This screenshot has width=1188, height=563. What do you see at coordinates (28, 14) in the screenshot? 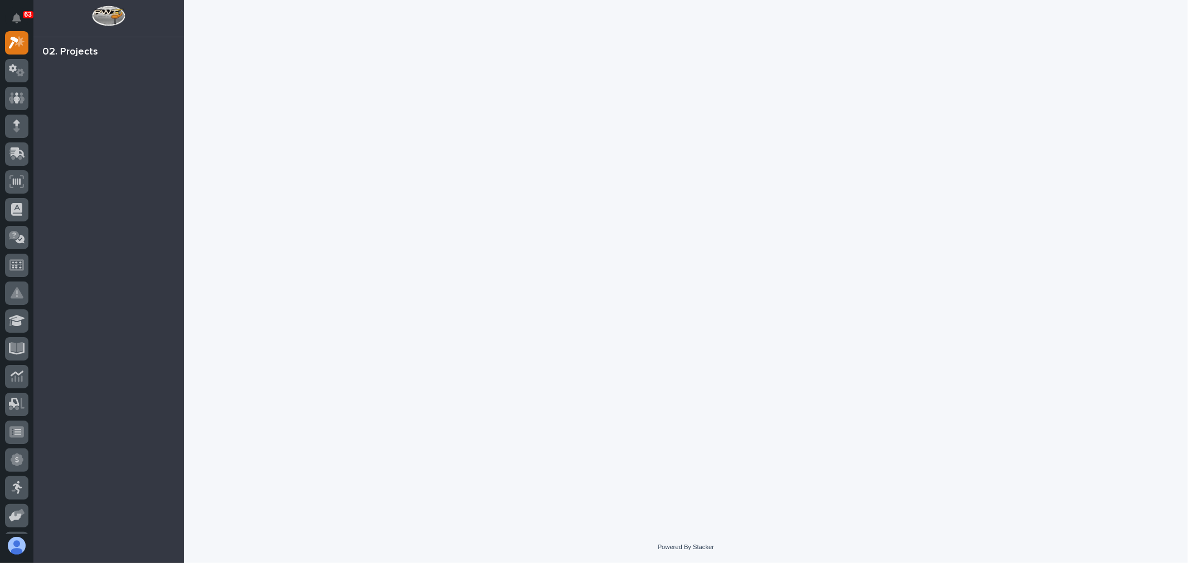
I see `p: 63` at bounding box center [28, 14].